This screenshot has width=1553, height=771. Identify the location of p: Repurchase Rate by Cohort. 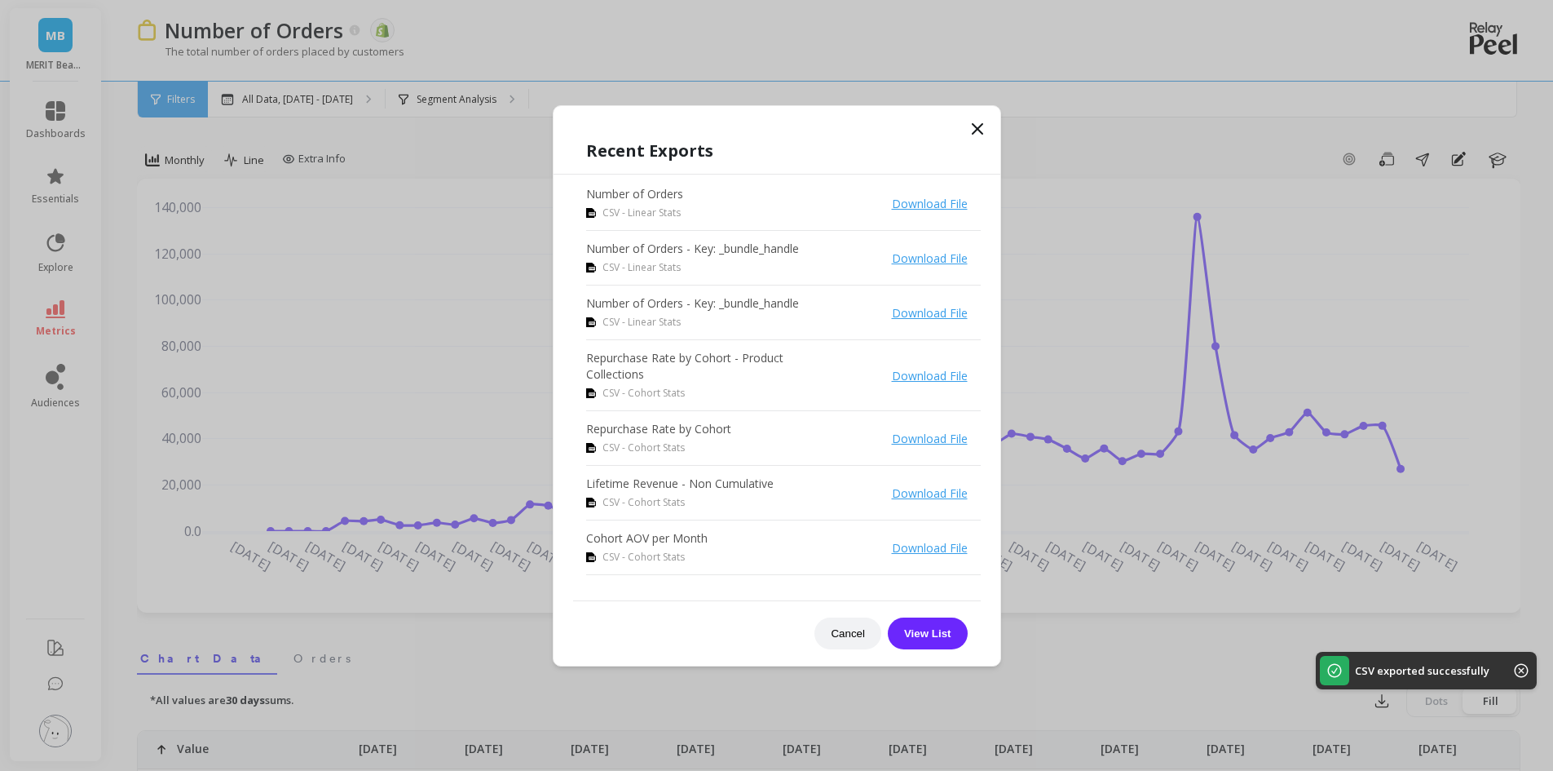
(659, 429).